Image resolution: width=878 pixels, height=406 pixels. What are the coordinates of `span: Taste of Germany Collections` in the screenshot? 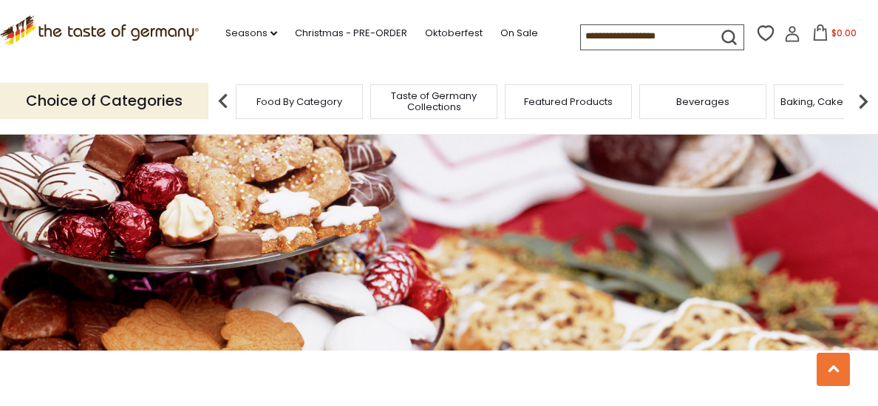 It's located at (434, 101).